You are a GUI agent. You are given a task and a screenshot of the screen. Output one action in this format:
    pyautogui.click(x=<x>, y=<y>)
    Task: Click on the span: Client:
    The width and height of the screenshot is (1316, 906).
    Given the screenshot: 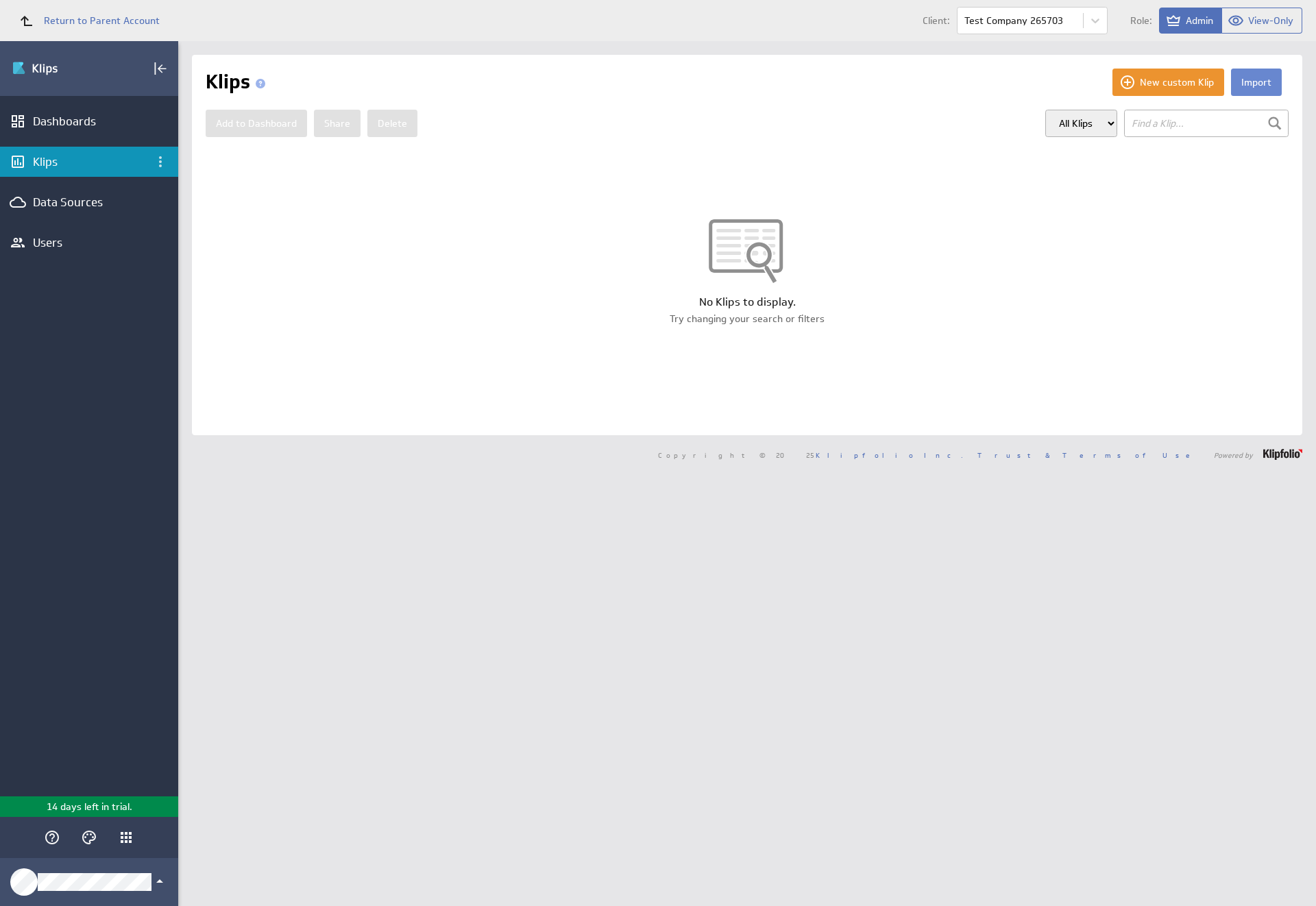 What is the action you would take?
    pyautogui.click(x=936, y=20)
    